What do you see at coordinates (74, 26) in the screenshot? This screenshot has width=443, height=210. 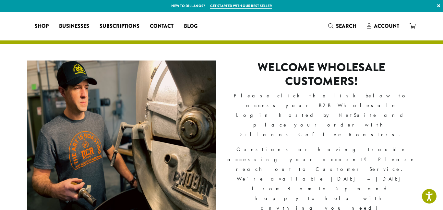 I see `span: Businesses` at bounding box center [74, 26].